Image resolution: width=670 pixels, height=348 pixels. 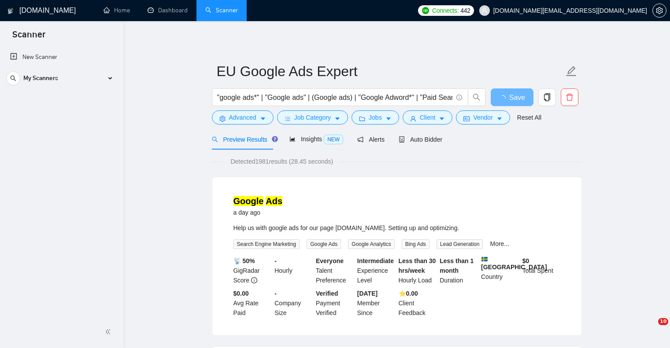 I want to click on span: 442, so click(x=465, y=11).